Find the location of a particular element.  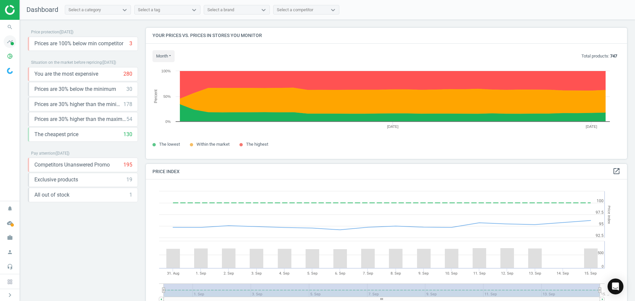

tspan: 3. Sep is located at coordinates (256, 273).